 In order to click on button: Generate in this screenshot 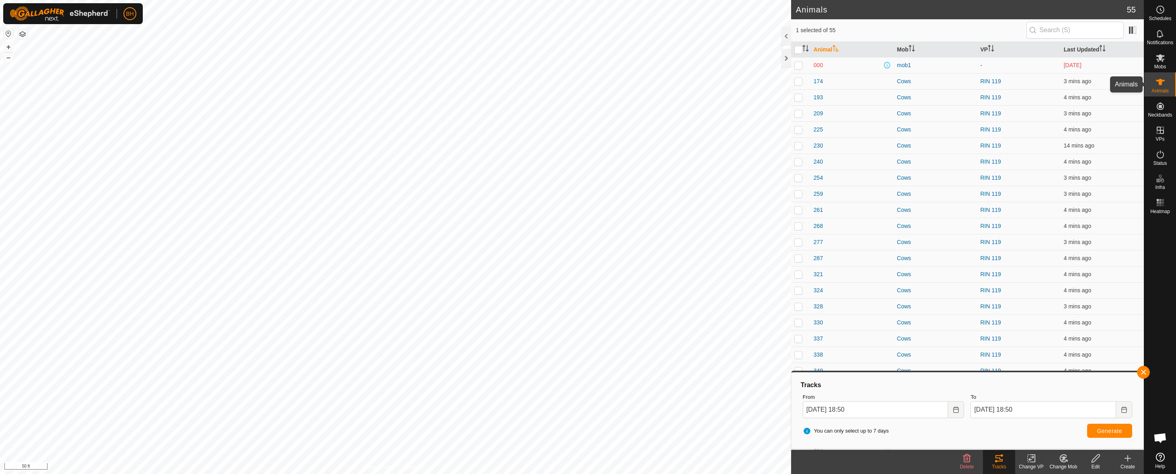, I will do `click(1110, 431)`.